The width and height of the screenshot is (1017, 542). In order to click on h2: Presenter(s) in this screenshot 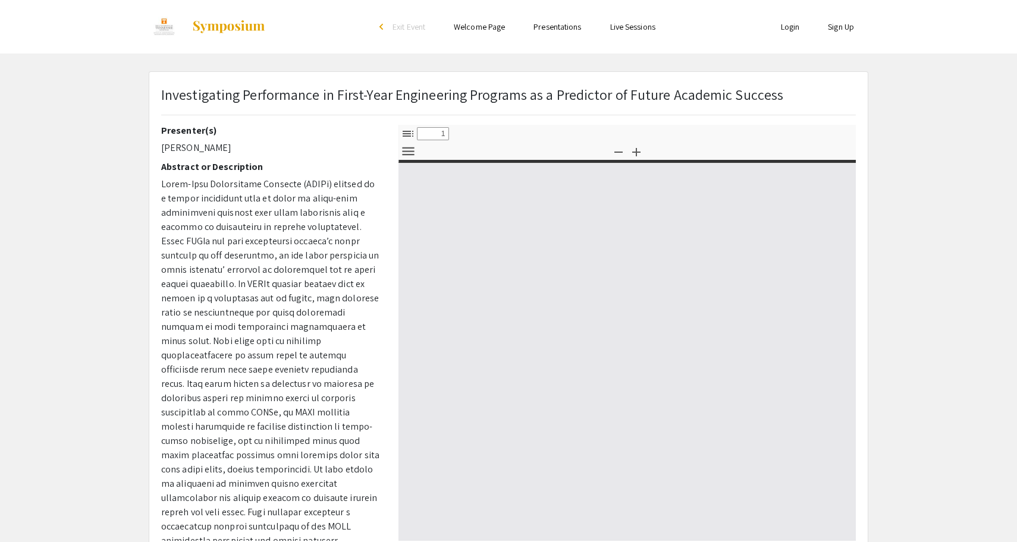, I will do `click(271, 130)`.